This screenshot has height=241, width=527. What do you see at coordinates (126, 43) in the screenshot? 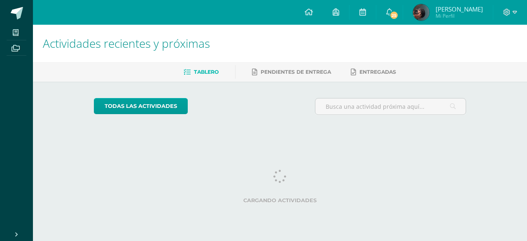
I see `span: Actividades recientes y próximas` at bounding box center [126, 43].